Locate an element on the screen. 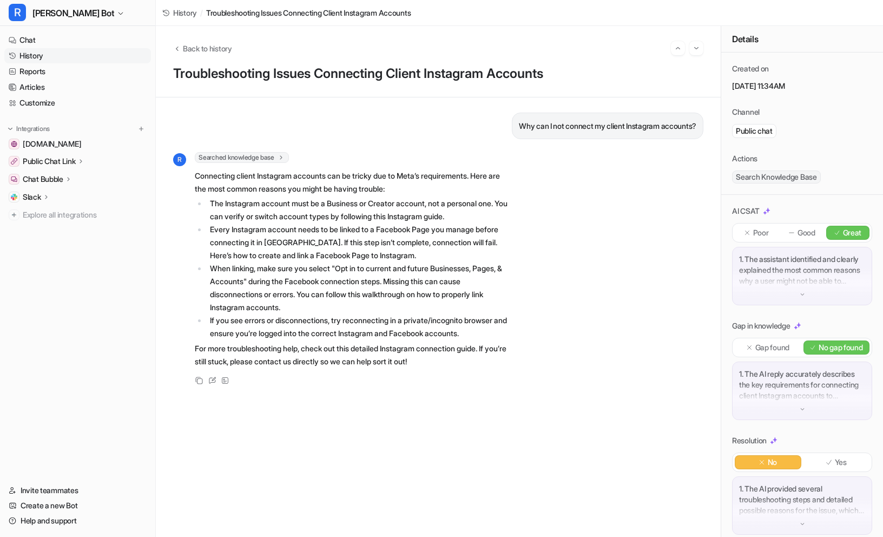 This screenshot has width=883, height=537. p: 1. The assistant identified and clearly explained the most common reasons why a user might not be... is located at coordinates (802, 270).